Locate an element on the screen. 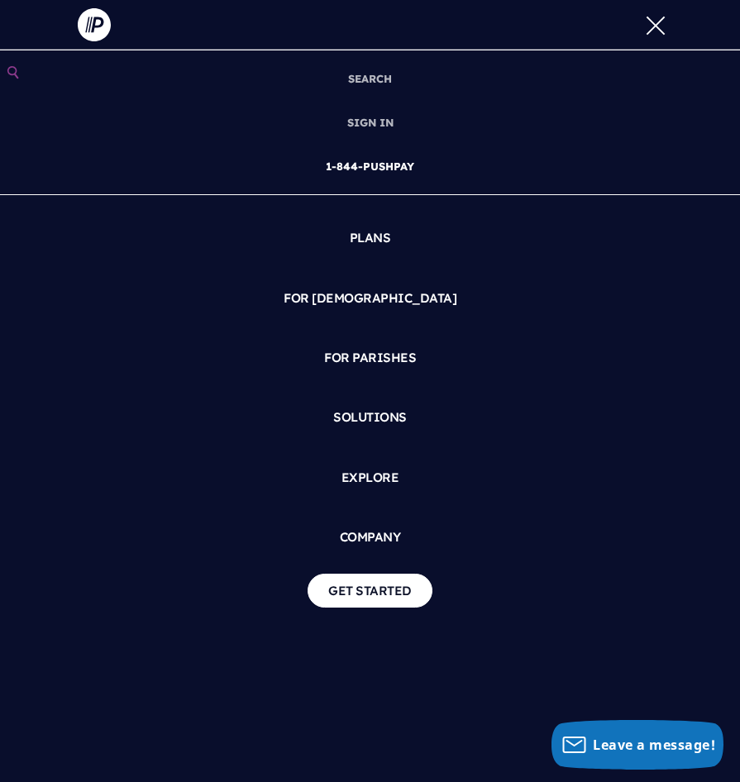  button: Leave a message! is located at coordinates (638, 745).